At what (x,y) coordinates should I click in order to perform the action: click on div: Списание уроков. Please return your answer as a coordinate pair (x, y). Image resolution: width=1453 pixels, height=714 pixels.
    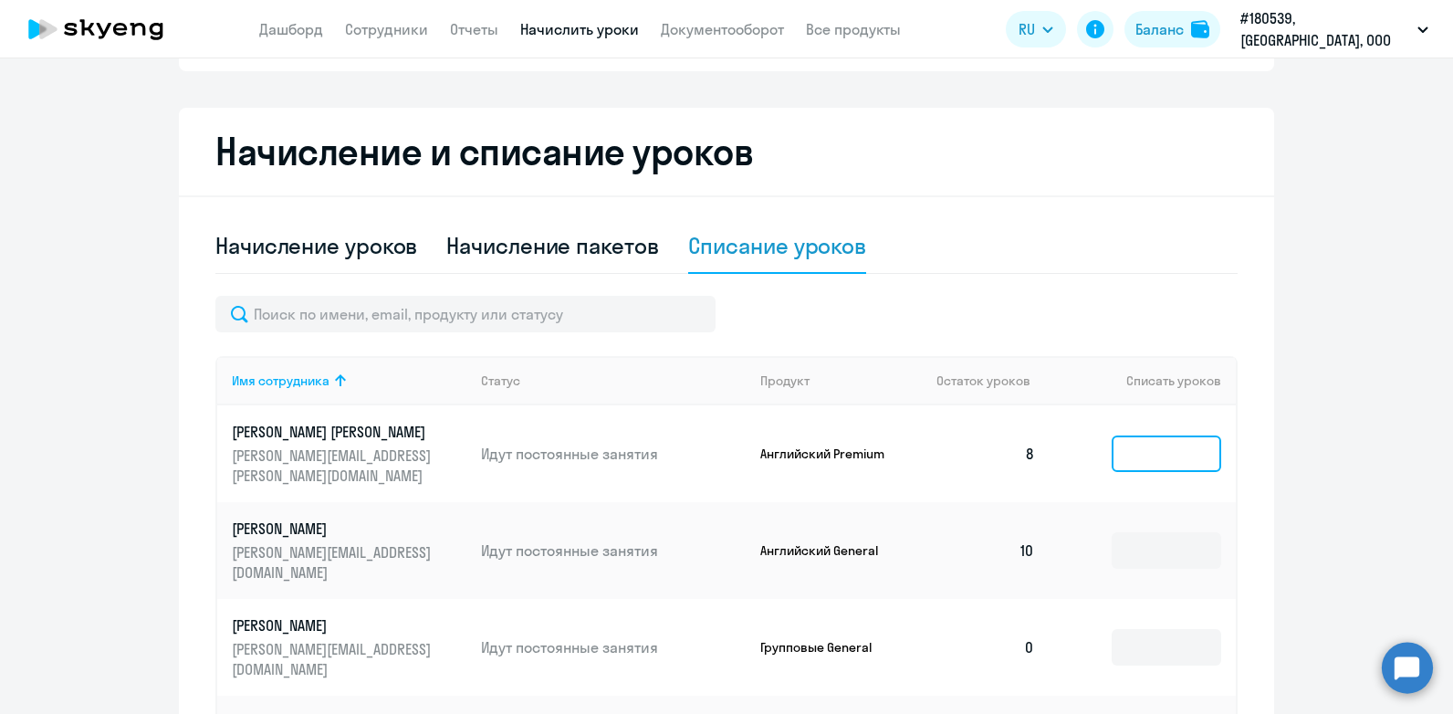
    Looking at the image, I should click on (778, 246).